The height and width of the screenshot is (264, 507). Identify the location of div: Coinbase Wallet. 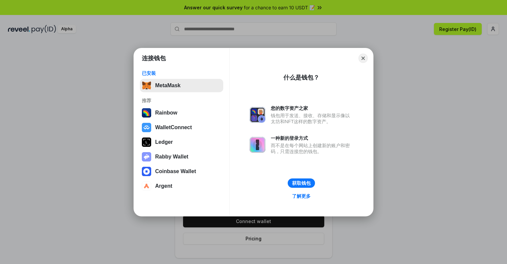
(175, 171).